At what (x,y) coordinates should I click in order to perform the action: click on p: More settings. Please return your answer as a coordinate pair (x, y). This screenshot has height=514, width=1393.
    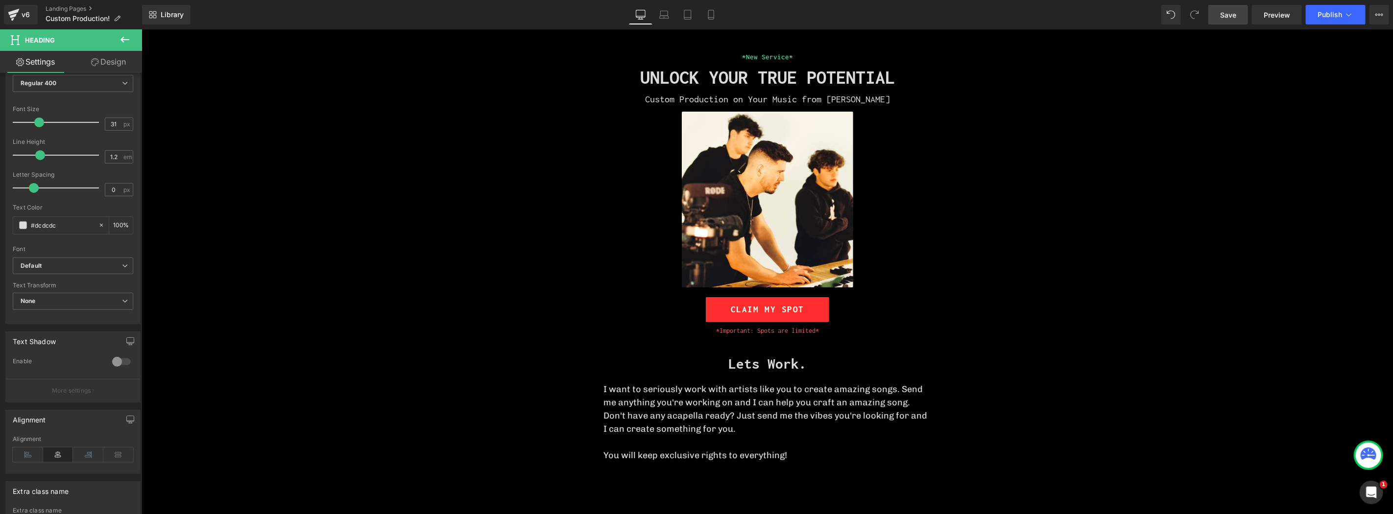
    Looking at the image, I should click on (72, 391).